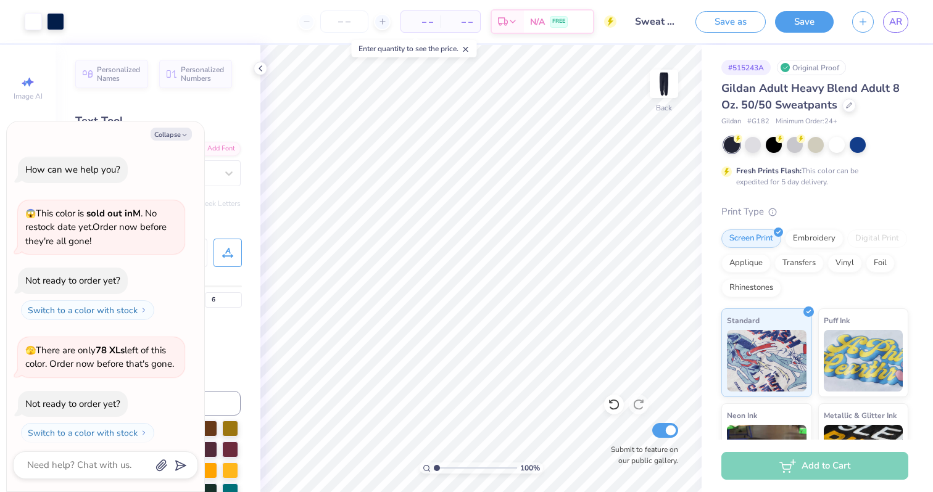 This screenshot has width=933, height=492. Describe the element at coordinates (99, 357) in the screenshot. I see `span: There are only left of this color. Order now before that's gone.` at that location.